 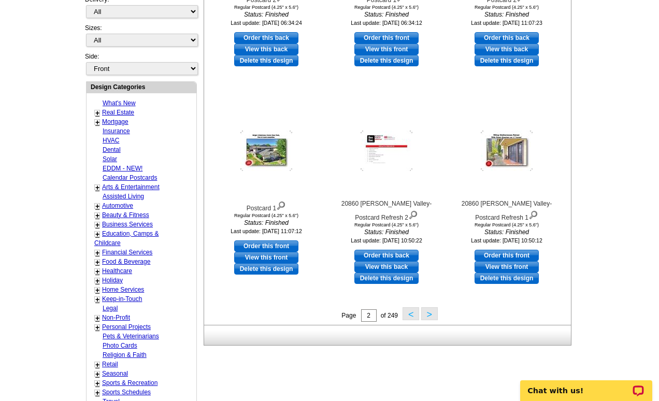 I want to click on a: Real Estate, so click(x=118, y=112).